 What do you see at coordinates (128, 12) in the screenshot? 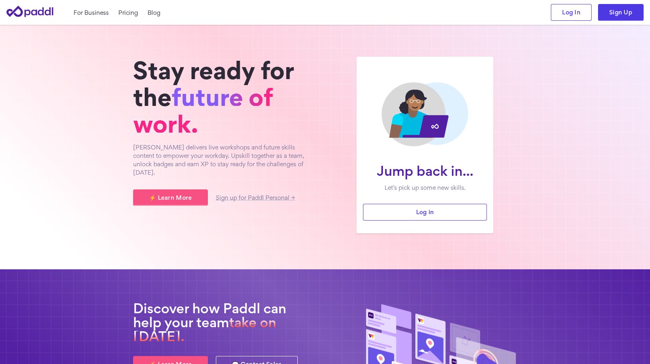
I see `a: Pricing` at bounding box center [128, 12].